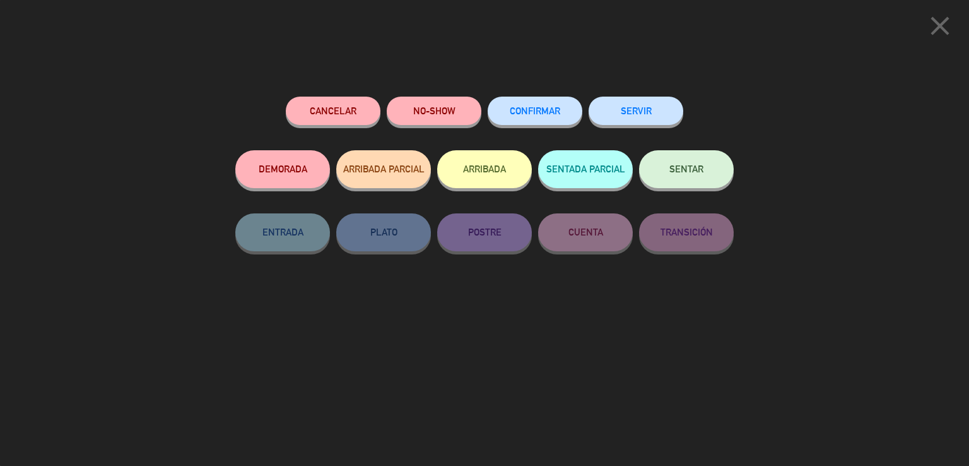  I want to click on button: SENTADA PARCIAL, so click(586, 169).